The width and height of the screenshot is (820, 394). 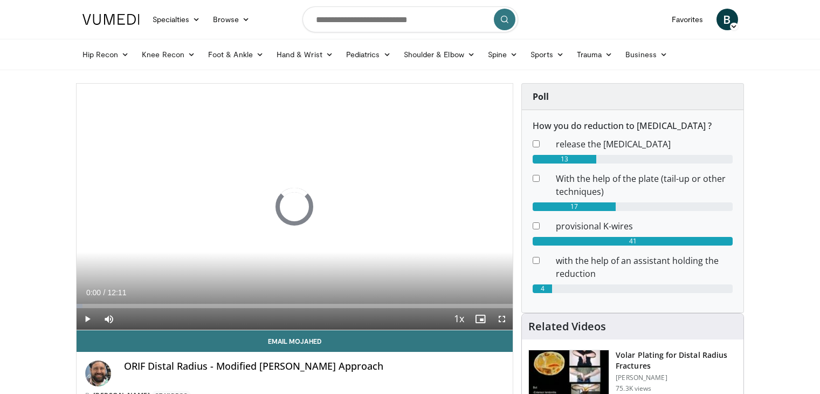 I want to click on a: Trauma, so click(x=595, y=54).